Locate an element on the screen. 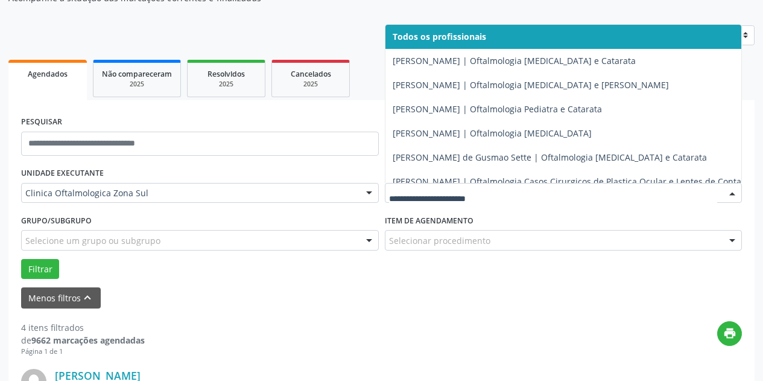  span: Selecione um grupo ou subgrupo is located at coordinates (93, 240).